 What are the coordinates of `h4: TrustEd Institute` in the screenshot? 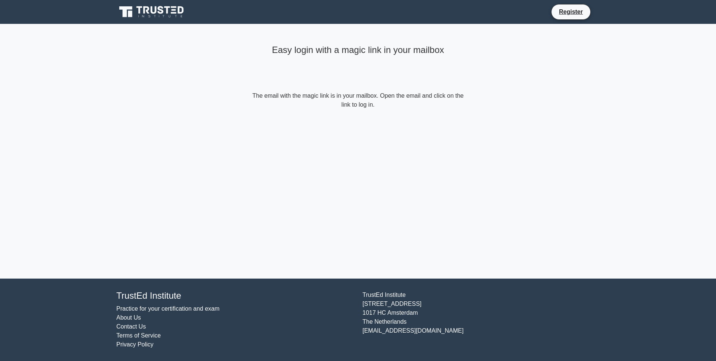 It's located at (235, 296).